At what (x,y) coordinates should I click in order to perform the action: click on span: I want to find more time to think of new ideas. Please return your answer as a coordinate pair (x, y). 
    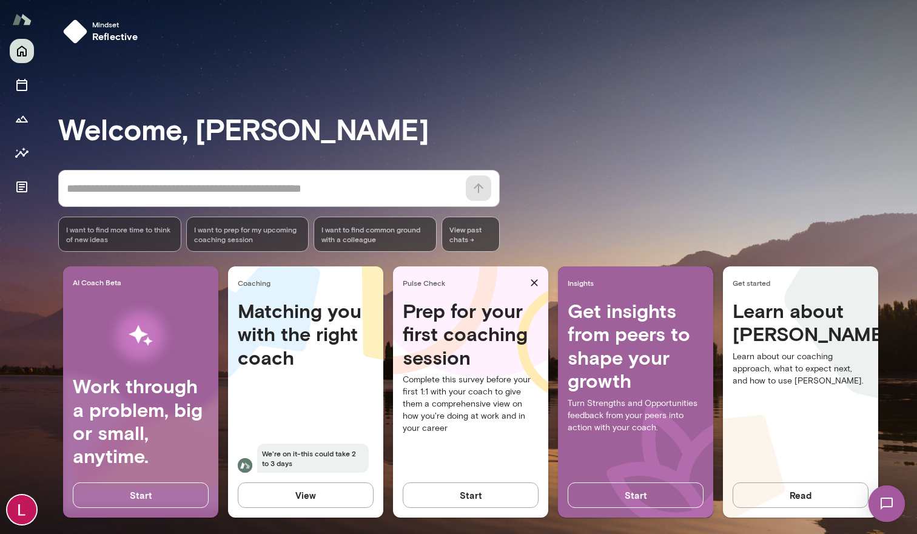
    Looking at the image, I should click on (120, 234).